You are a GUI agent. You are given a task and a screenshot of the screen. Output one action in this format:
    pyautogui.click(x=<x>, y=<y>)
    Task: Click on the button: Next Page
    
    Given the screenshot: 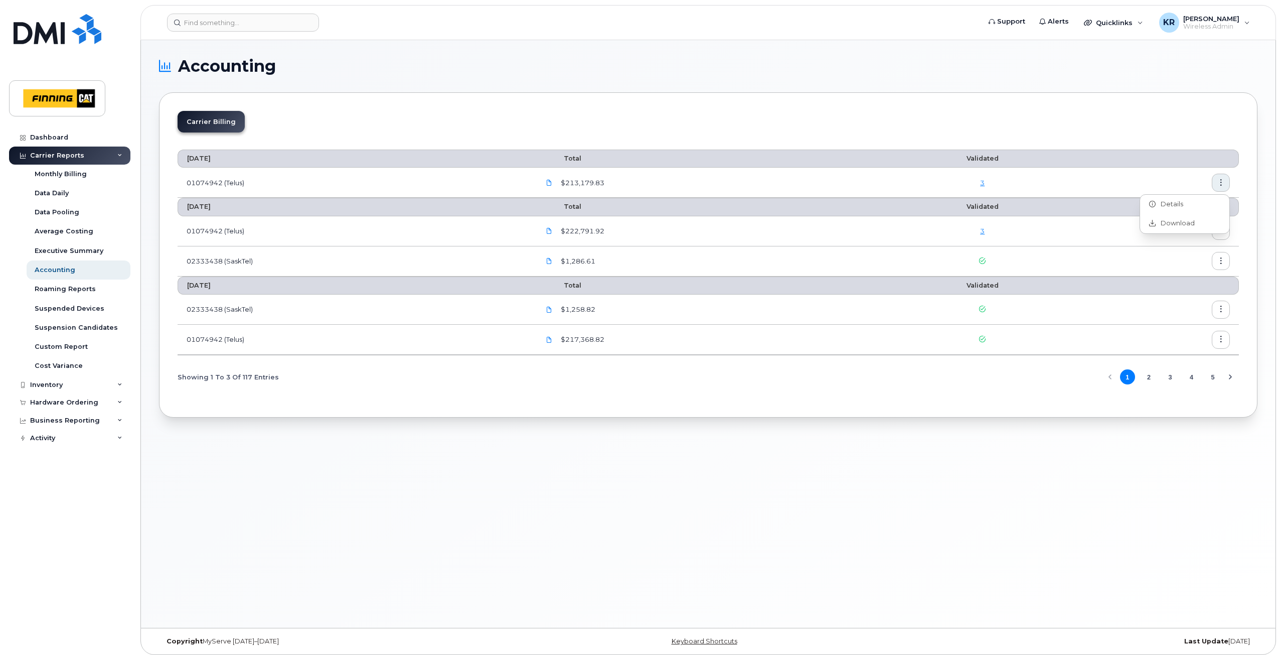 What is the action you would take?
    pyautogui.click(x=1231, y=377)
    